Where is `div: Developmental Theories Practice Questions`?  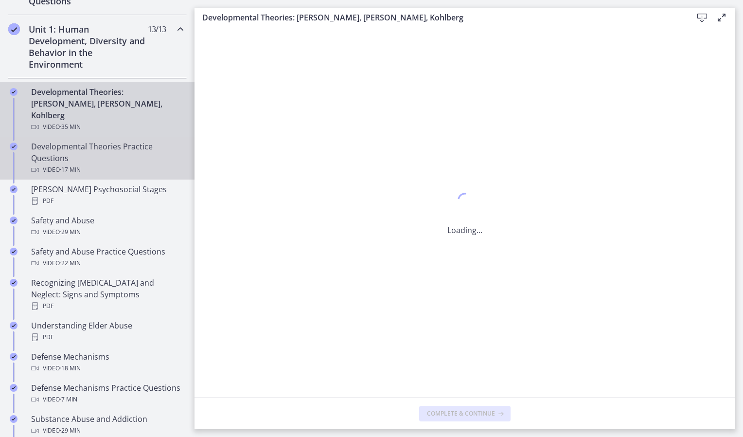
div: Developmental Theories Practice Questions is located at coordinates (107, 158).